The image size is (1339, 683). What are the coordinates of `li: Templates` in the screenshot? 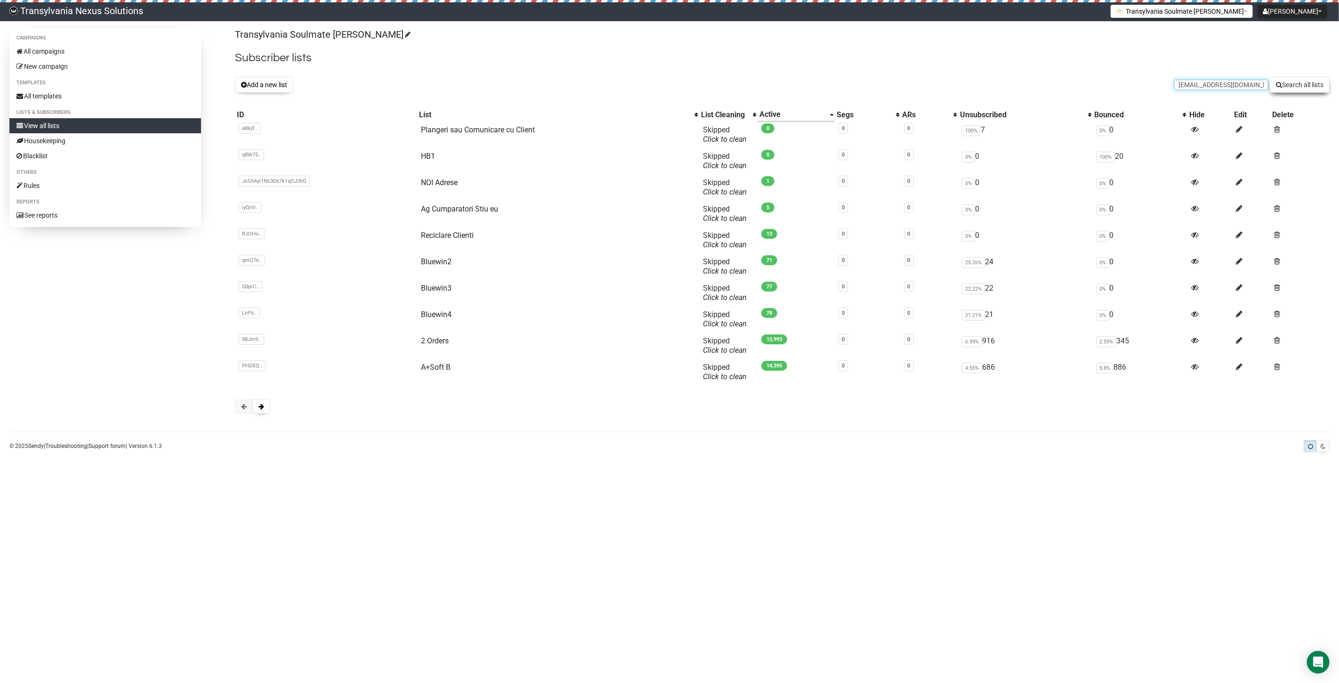 It's located at (105, 83).